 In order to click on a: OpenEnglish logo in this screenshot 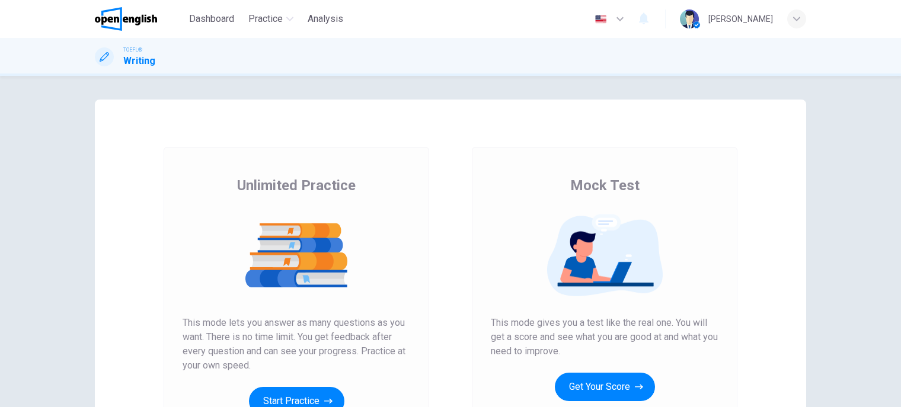, I will do `click(139, 19)`.